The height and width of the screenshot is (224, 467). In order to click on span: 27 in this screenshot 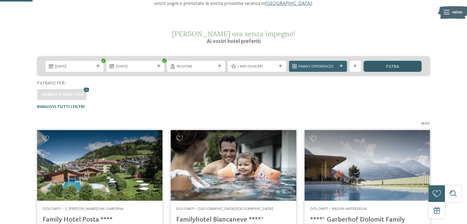, I will do `click(428, 123)`.